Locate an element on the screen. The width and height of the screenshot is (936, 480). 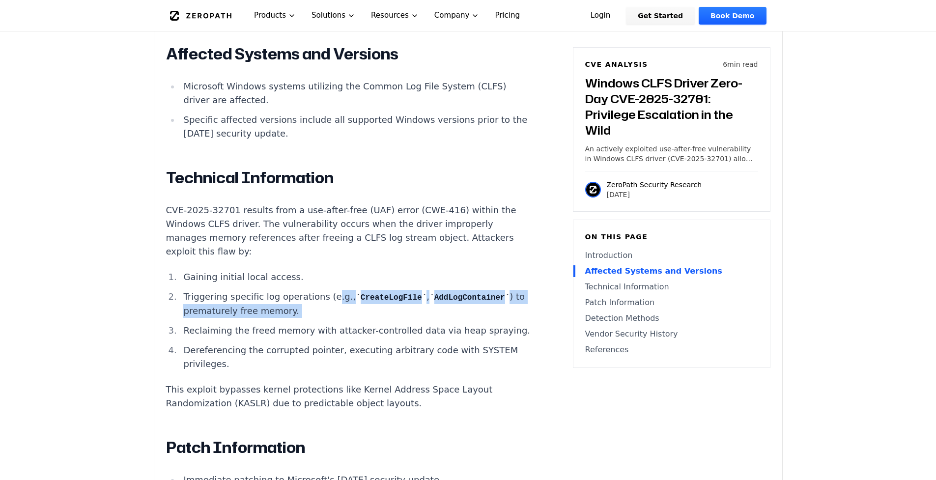
a: Affected Systems and Versions is located at coordinates (672, 271).